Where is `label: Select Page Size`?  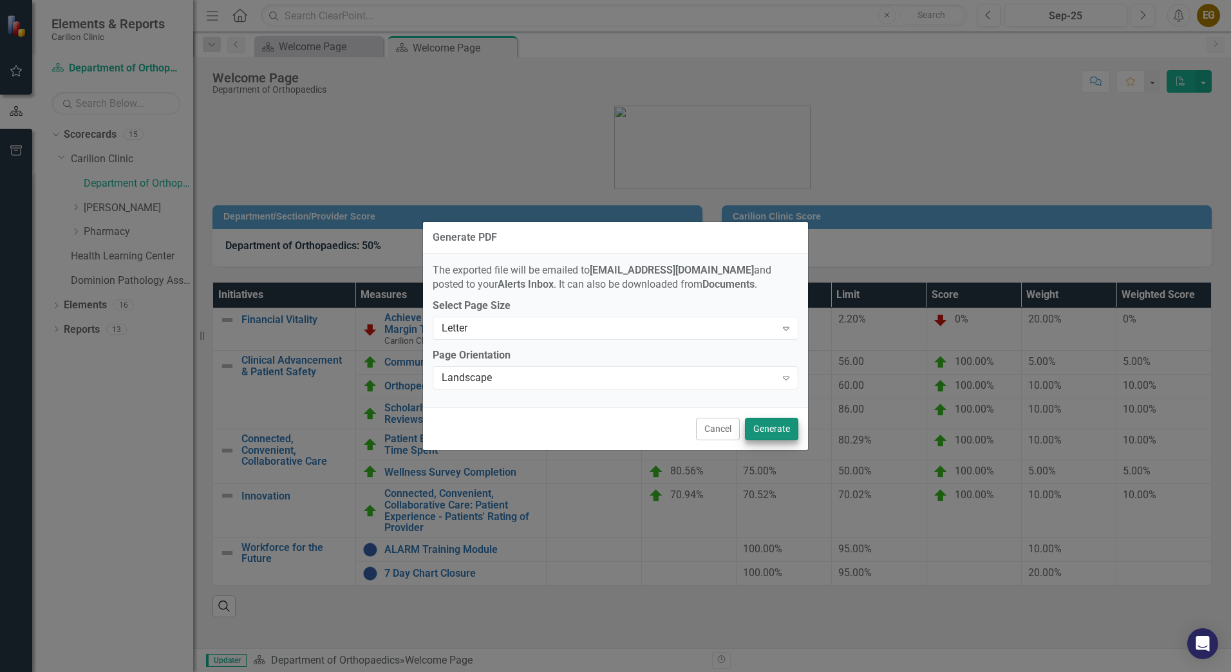 label: Select Page Size is located at coordinates (615, 306).